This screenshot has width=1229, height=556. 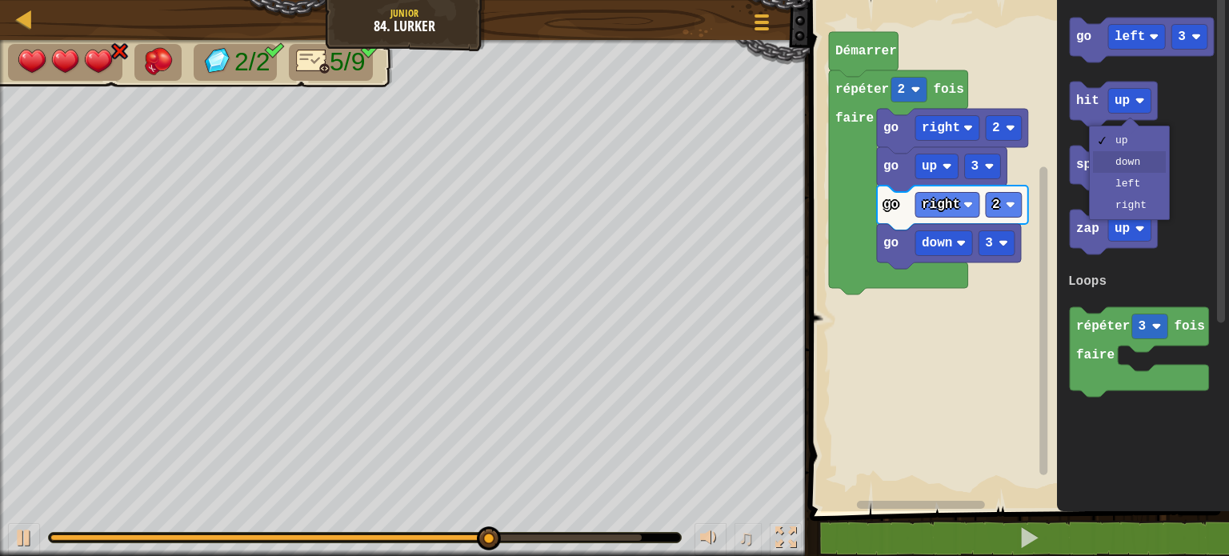 What do you see at coordinates (1087, 101) in the screenshot?
I see `text: hit` at bounding box center [1087, 101].